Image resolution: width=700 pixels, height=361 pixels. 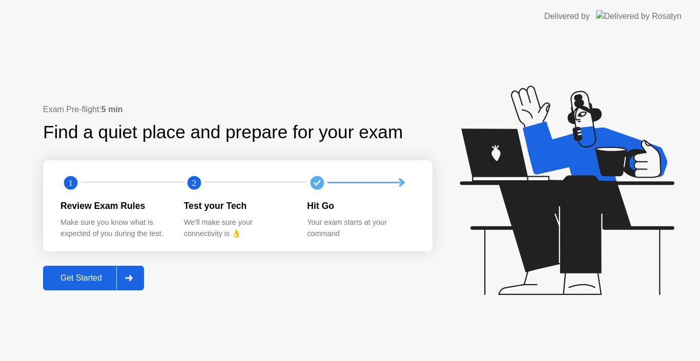 I want to click on div: Make sure you know what is expected of you during the test., so click(x=114, y=228).